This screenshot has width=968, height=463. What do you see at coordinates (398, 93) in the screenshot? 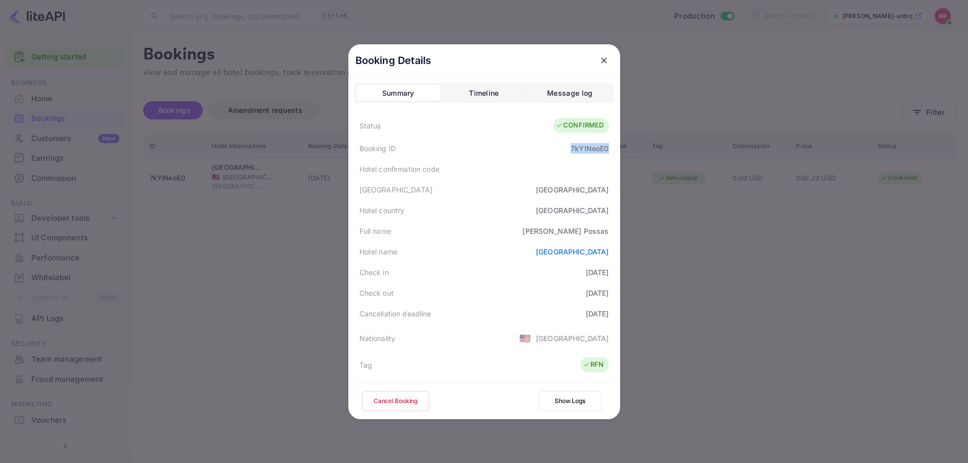
I see `button: Summary` at bounding box center [398, 93].